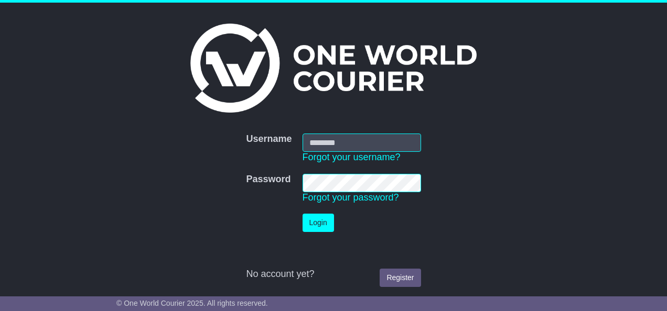  I want to click on label: Password, so click(268, 180).